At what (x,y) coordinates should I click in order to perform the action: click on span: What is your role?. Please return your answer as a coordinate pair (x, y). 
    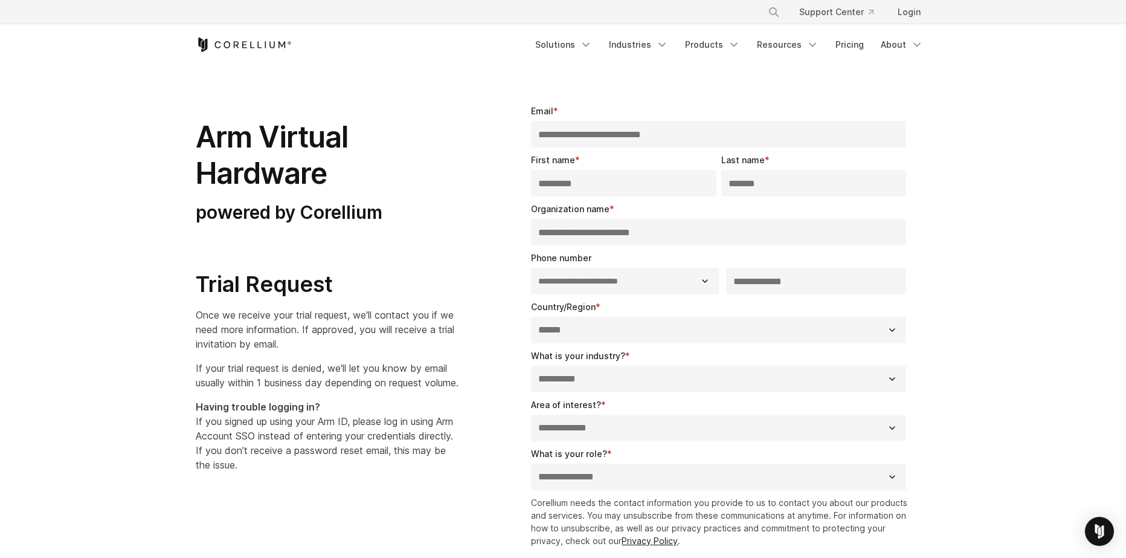
    Looking at the image, I should click on (569, 453).